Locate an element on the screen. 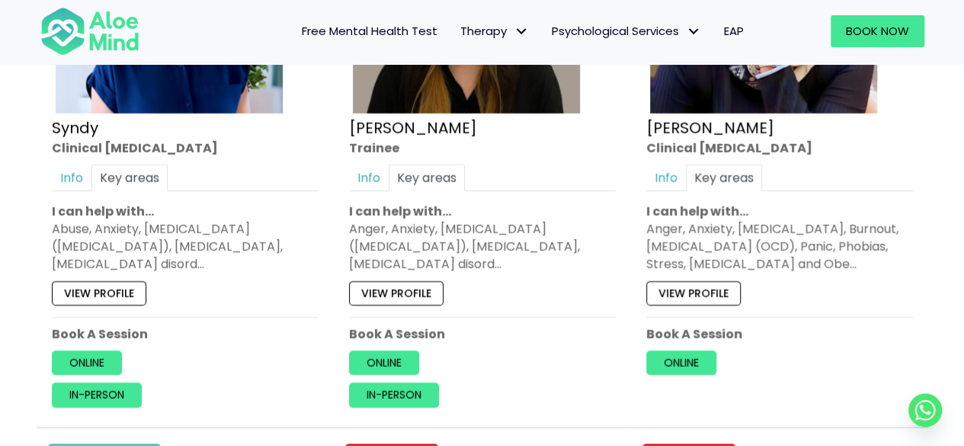  span: Free Mental Health Test is located at coordinates (369, 30).